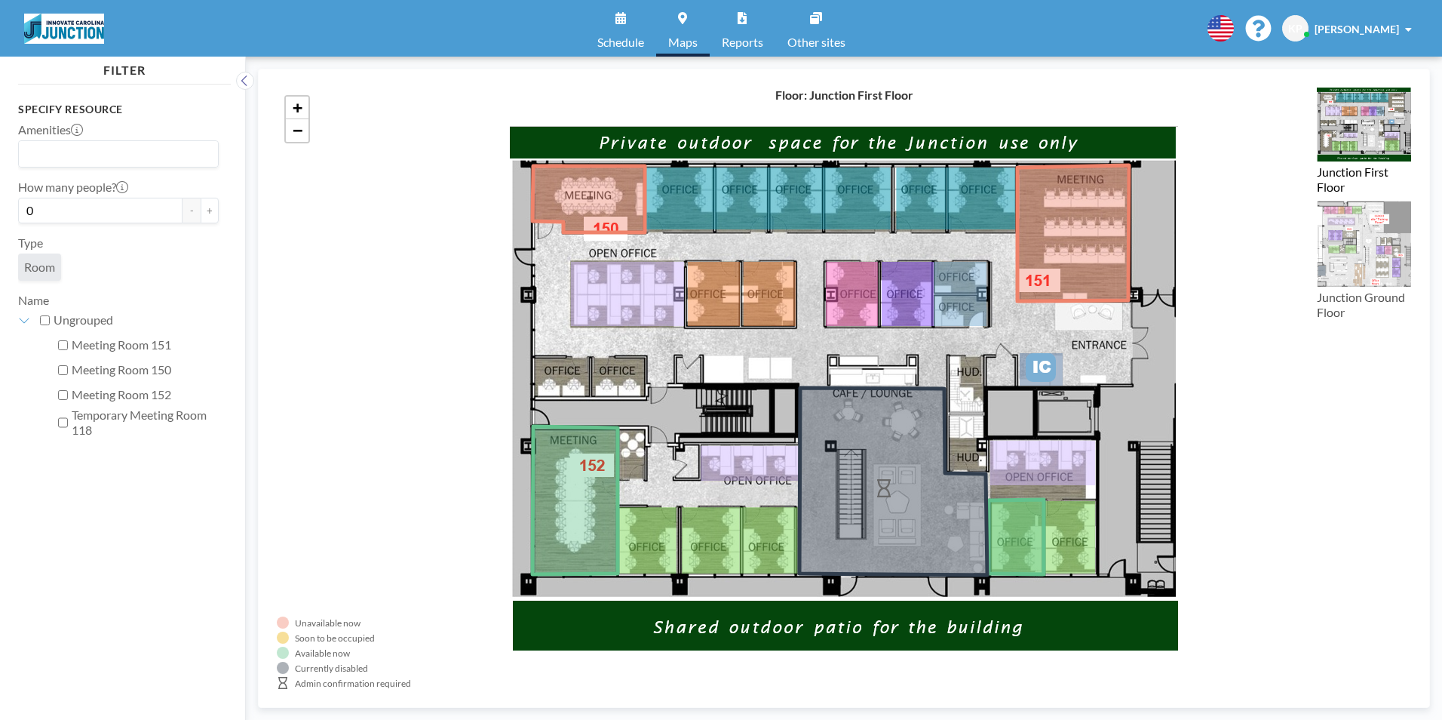 This screenshot has height=720, width=1442. I want to click on span: Schedule, so click(621, 42).